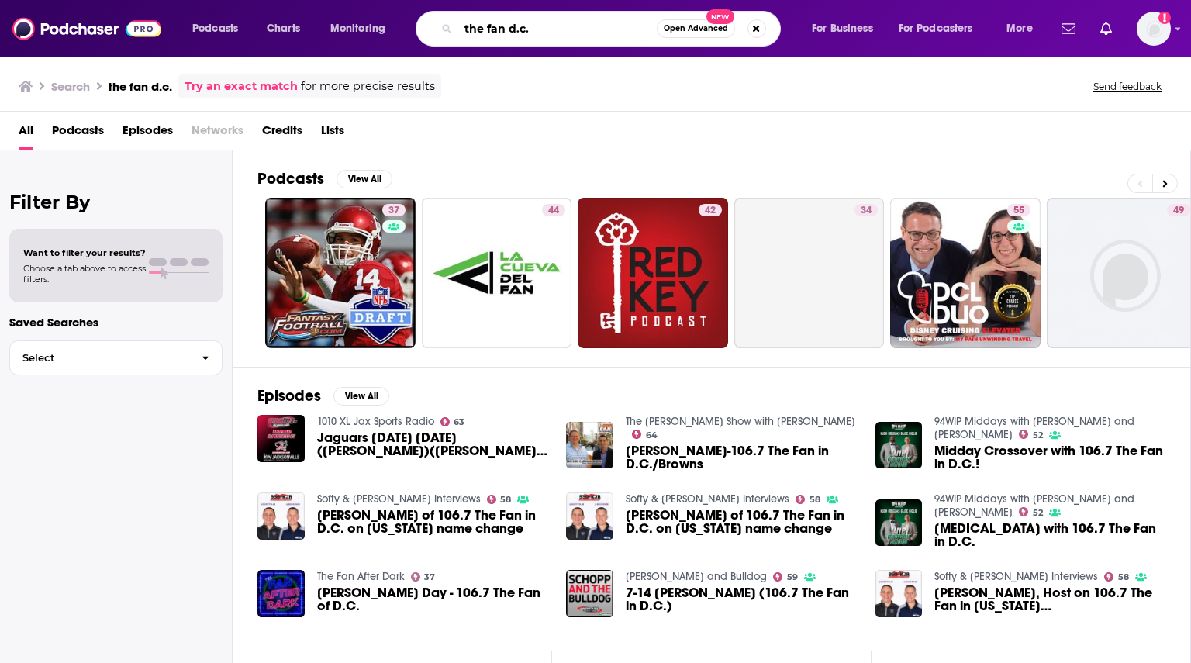  Describe the element at coordinates (1154, 29) in the screenshot. I see `button: Show profile menu` at that location.